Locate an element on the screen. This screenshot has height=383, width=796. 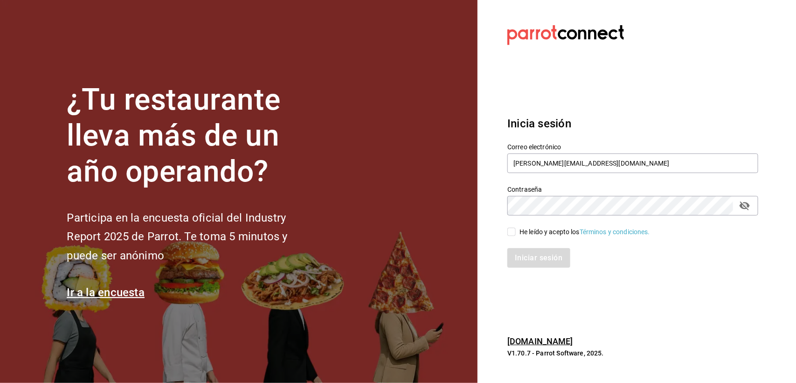
a: Ir a la encuesta is located at coordinates (105, 292).